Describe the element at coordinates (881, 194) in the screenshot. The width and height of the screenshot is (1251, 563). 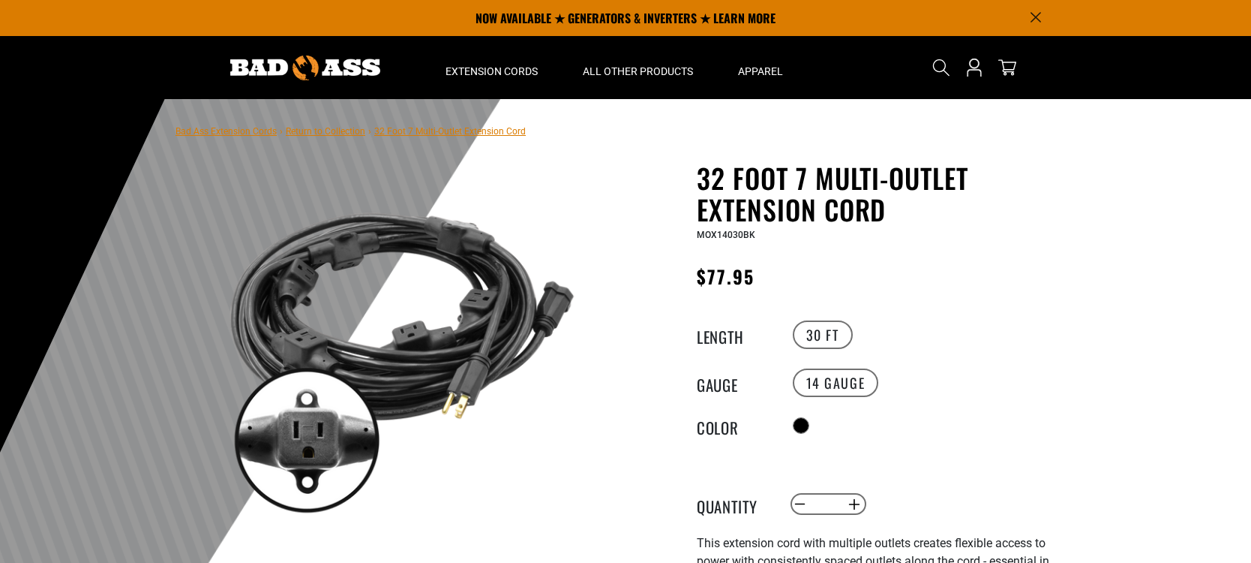
I see `h1: 32 Foot 7 Multi-Outlet Extension Cord` at that location.